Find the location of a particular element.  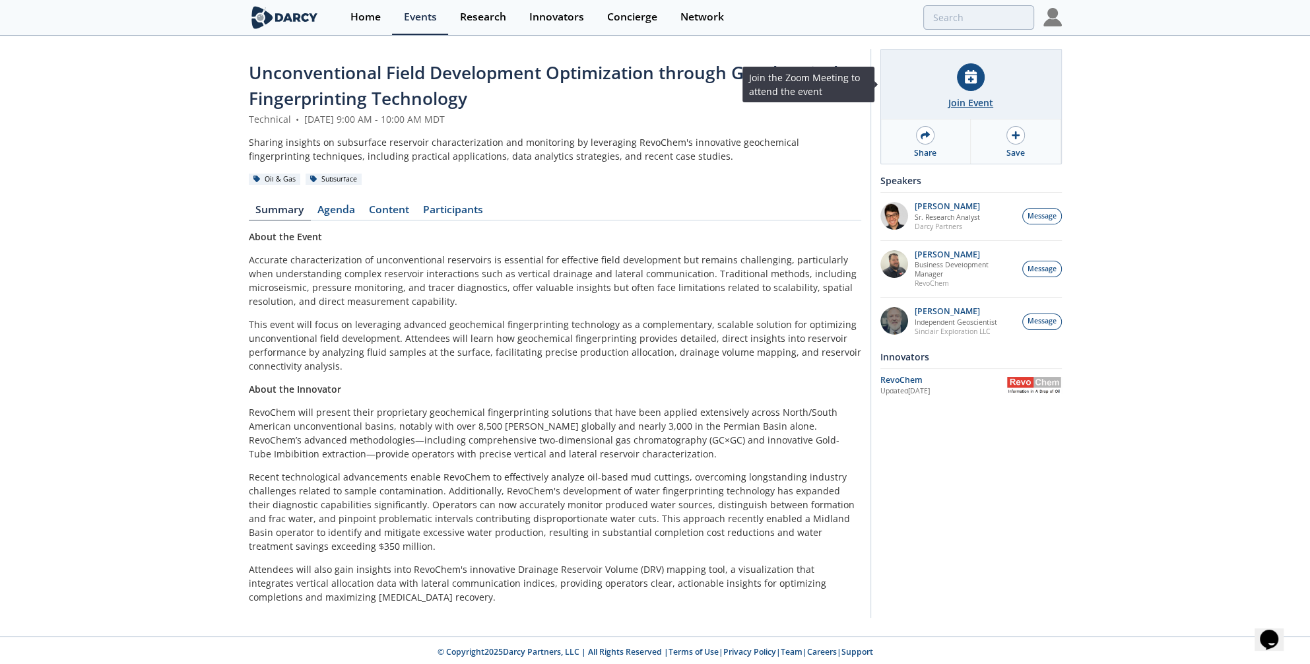

p: RevoChem will present their proprietary geochemical fingerprinting solutions that have been appli... is located at coordinates (555, 433).